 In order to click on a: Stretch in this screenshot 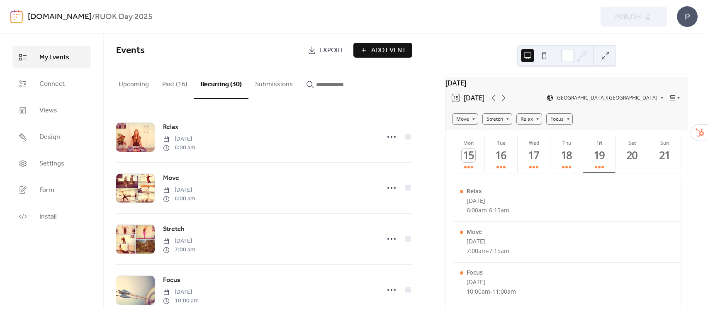, I will do `click(174, 229)`.